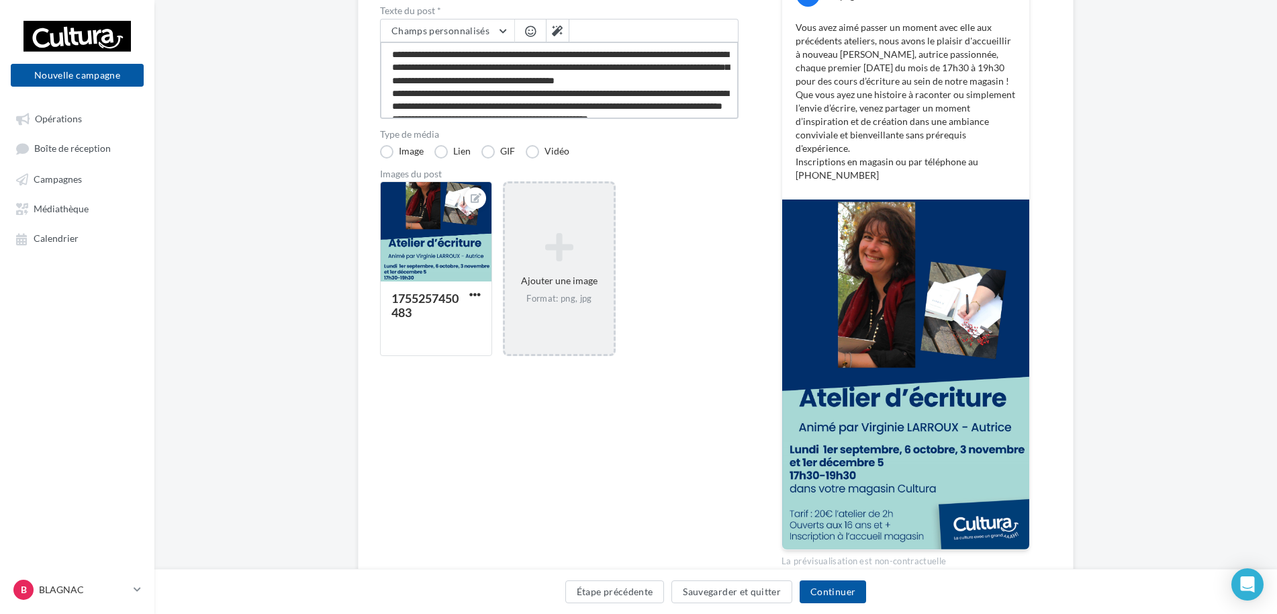  What do you see at coordinates (56, 238) in the screenshot?
I see `span: Calendrier` at bounding box center [56, 238].